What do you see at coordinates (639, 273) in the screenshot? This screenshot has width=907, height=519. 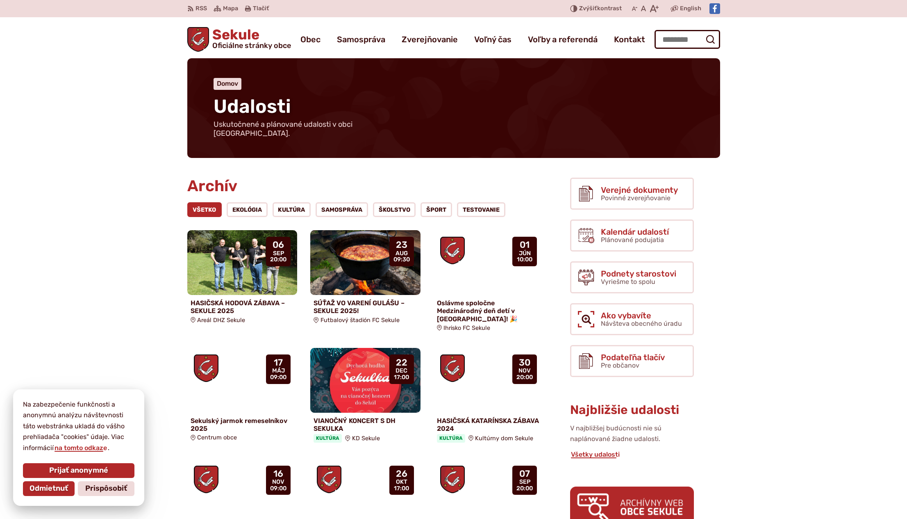 I see `span: Podnety starostovi` at bounding box center [639, 273].